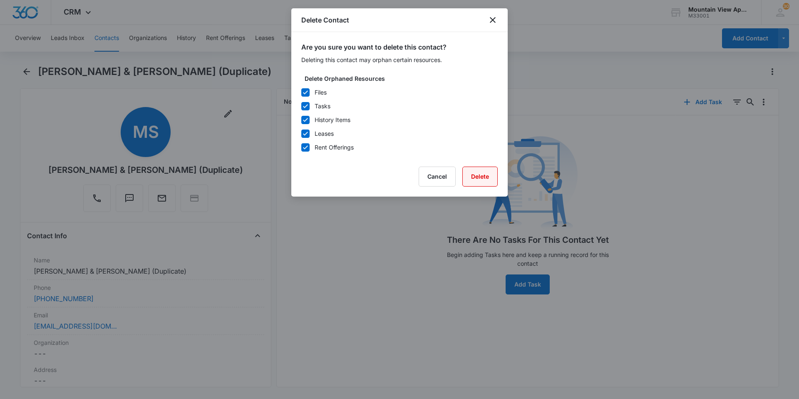 This screenshot has height=399, width=799. I want to click on div: Tasks, so click(323, 106).